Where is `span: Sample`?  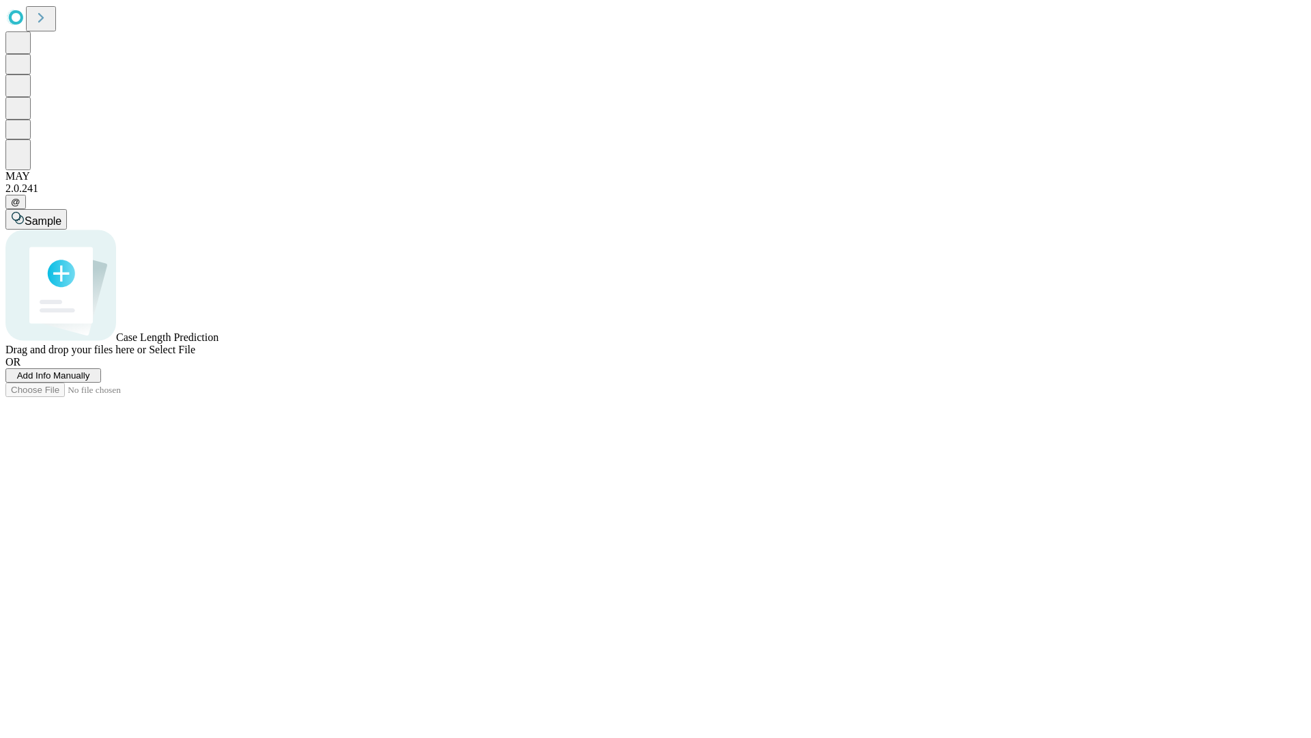
span: Sample is located at coordinates (43, 221).